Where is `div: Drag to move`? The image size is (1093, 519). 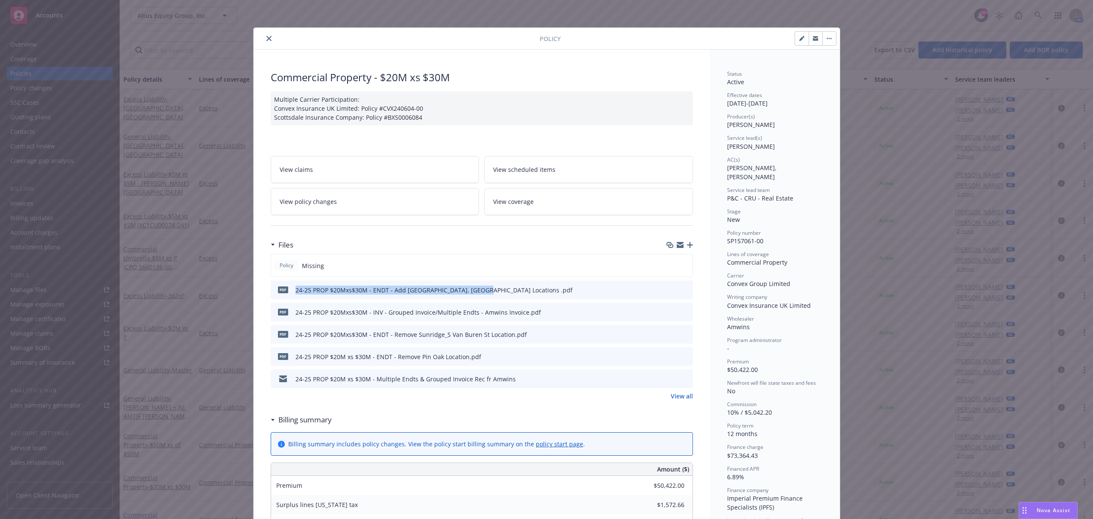
div: Drag to move is located at coordinates (1025, 510).